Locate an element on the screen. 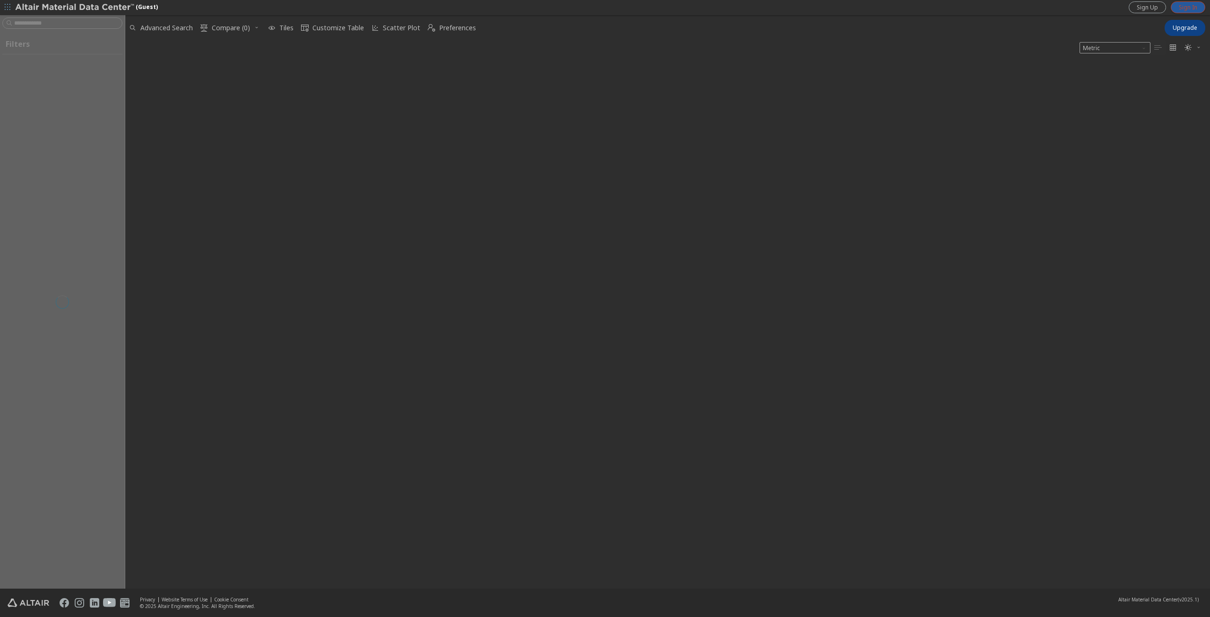 This screenshot has height=617, width=1210. span: Advanced Search is located at coordinates (166, 28).